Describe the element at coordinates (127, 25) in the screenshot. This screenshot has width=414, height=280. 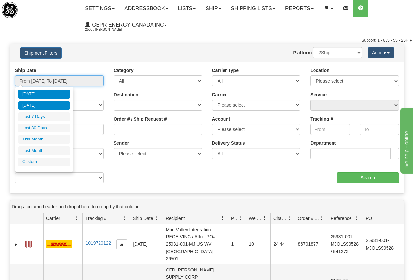
I see `span: GEPR Energy Canada Inc` at that location.